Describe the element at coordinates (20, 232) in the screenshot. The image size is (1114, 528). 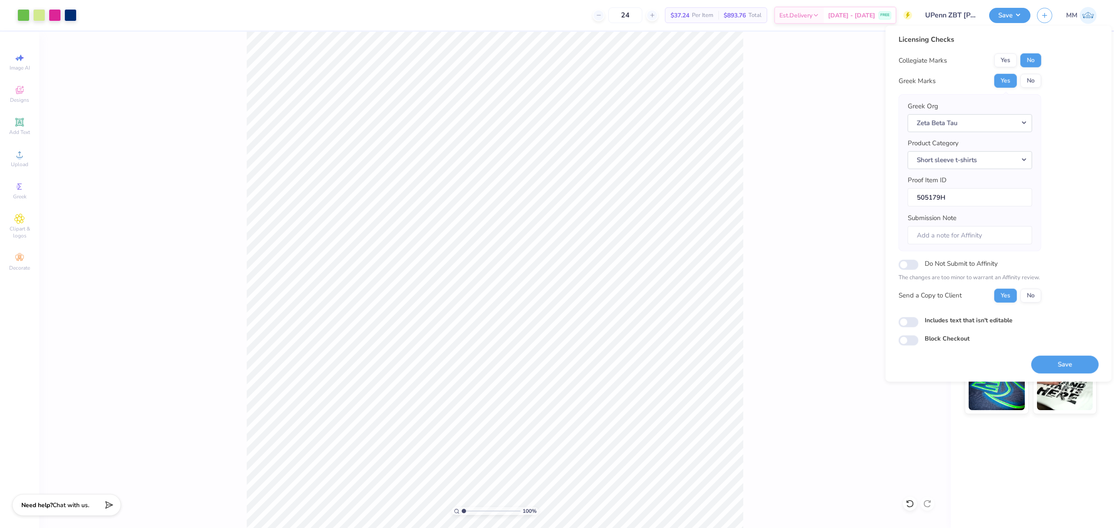
I see `span: Clipart & logos` at that location.